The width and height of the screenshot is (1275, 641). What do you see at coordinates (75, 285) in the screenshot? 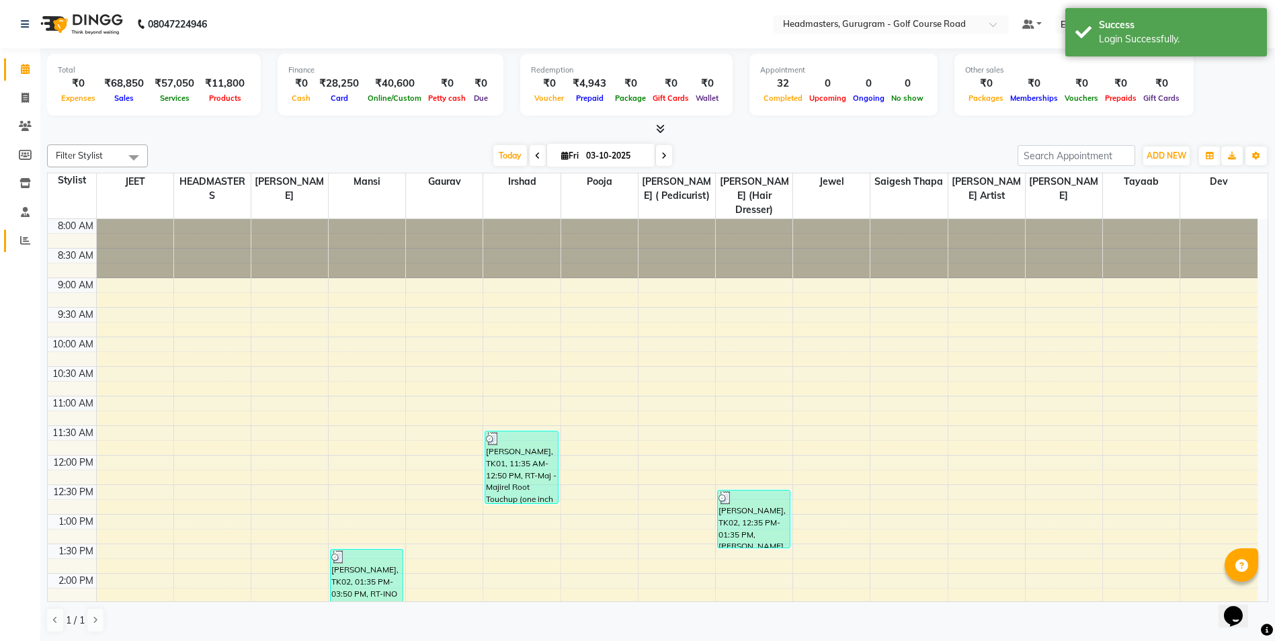
I see `div: 9:00 AM` at bounding box center [75, 285].